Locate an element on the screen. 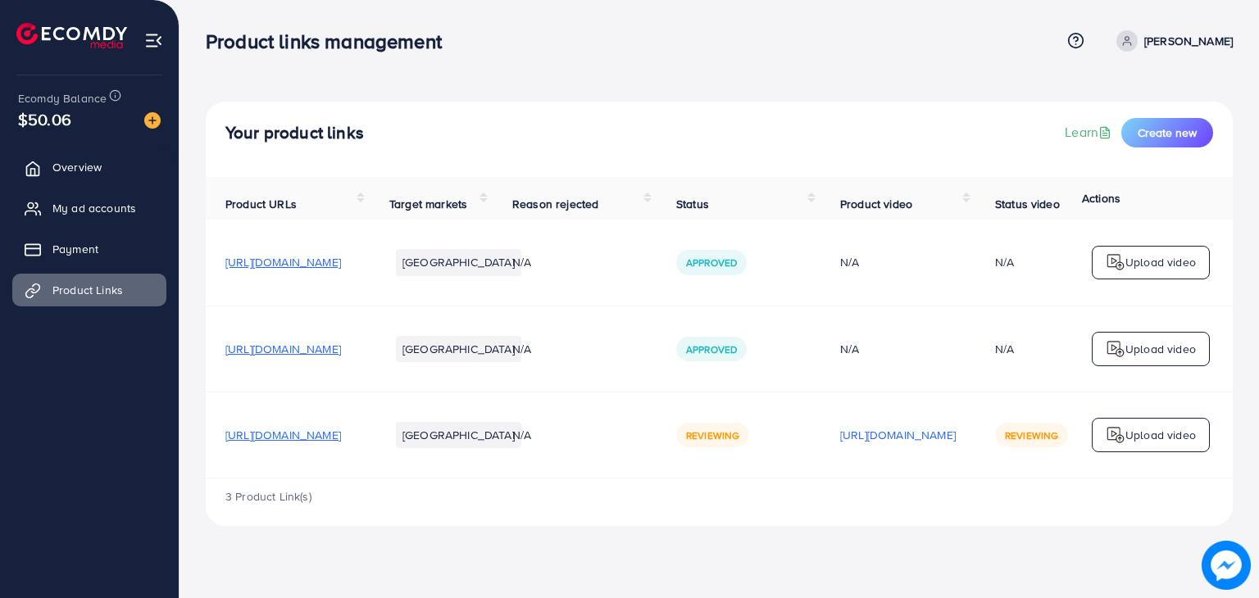 This screenshot has height=598, width=1259. h4: Your product links is located at coordinates (294, 133).